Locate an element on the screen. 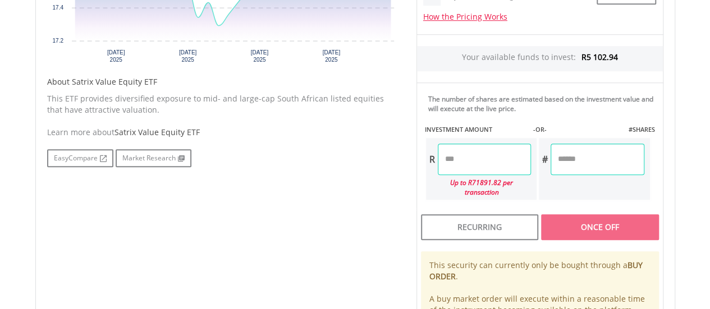  div: The number of shares are estimated based on the investment value and will execute at the live price. is located at coordinates (543, 104).